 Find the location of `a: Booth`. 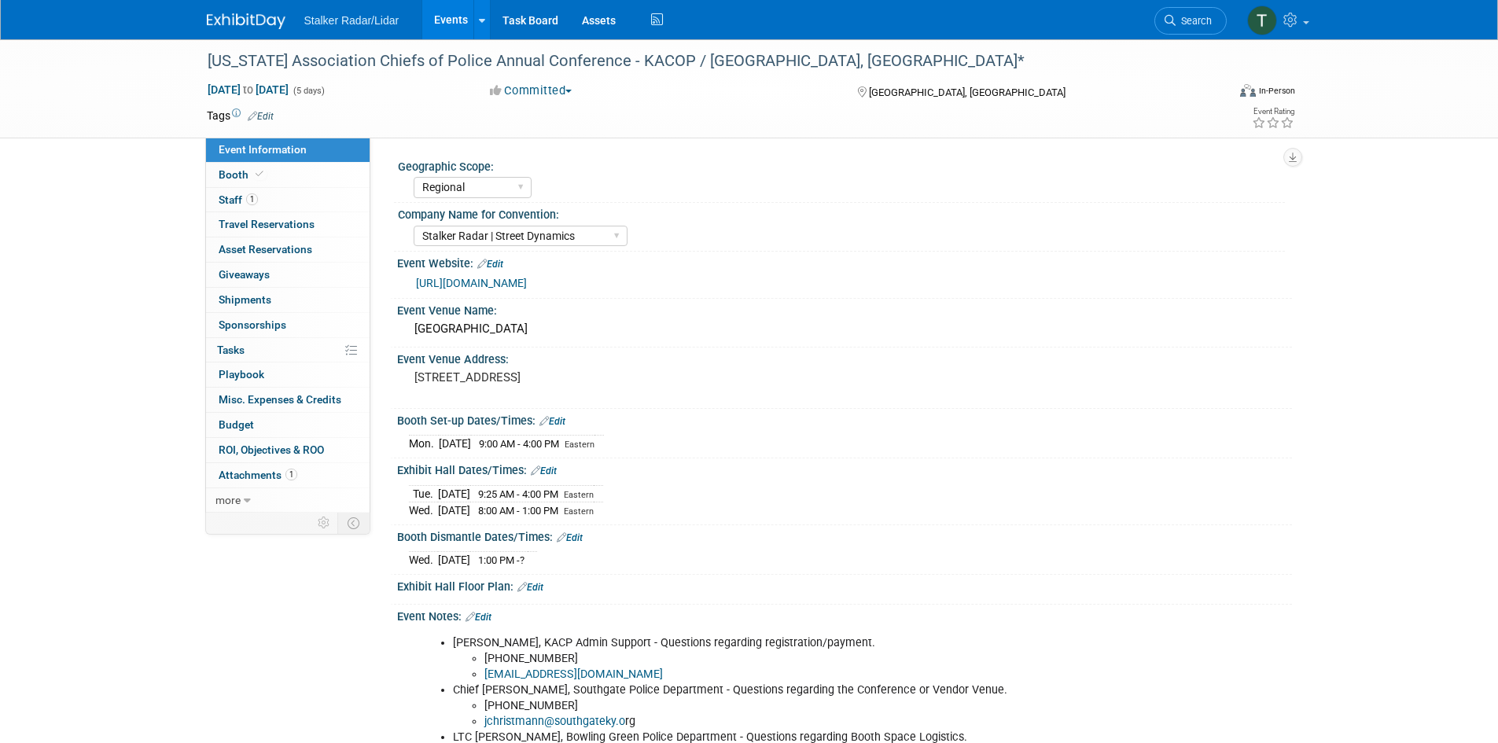

a: Booth is located at coordinates (288, 175).